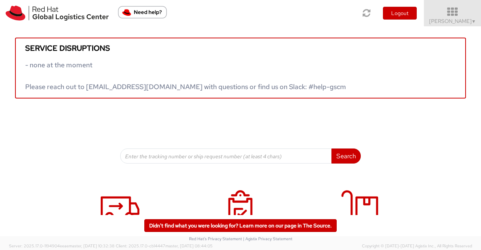 This screenshot has height=250, width=481. What do you see at coordinates (346, 156) in the screenshot?
I see `button: Search` at bounding box center [346, 156].